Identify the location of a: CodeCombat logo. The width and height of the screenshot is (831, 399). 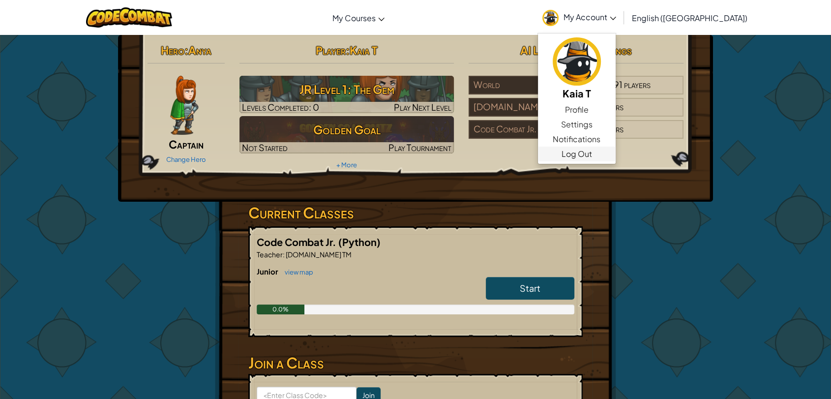
(129, 17).